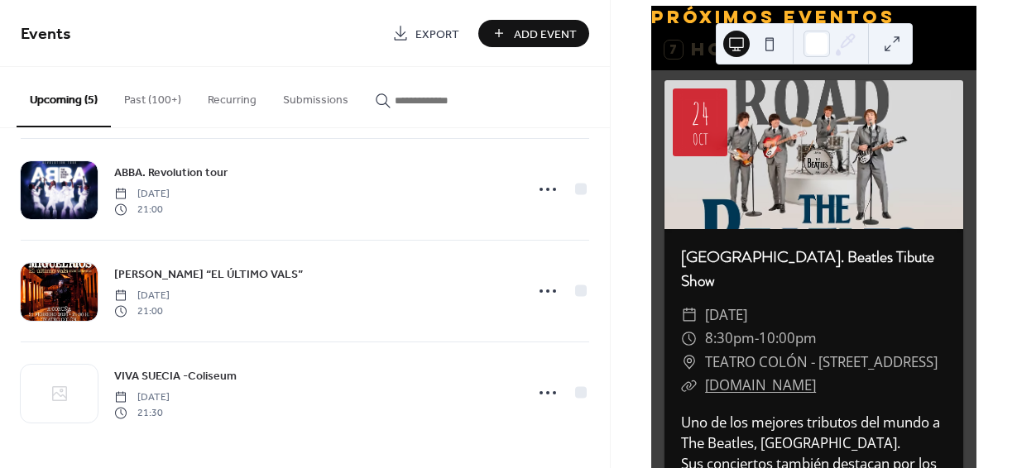 The image size is (1017, 468). I want to click on span: 21:30, so click(141, 413).